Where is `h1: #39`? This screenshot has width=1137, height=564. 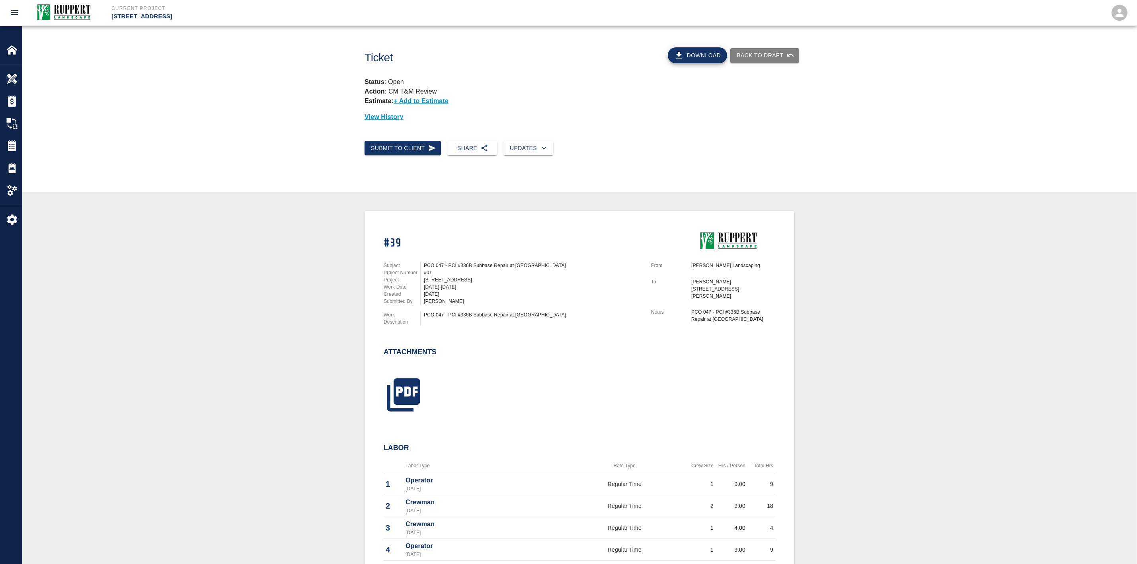
h1: #39 is located at coordinates (512, 243).